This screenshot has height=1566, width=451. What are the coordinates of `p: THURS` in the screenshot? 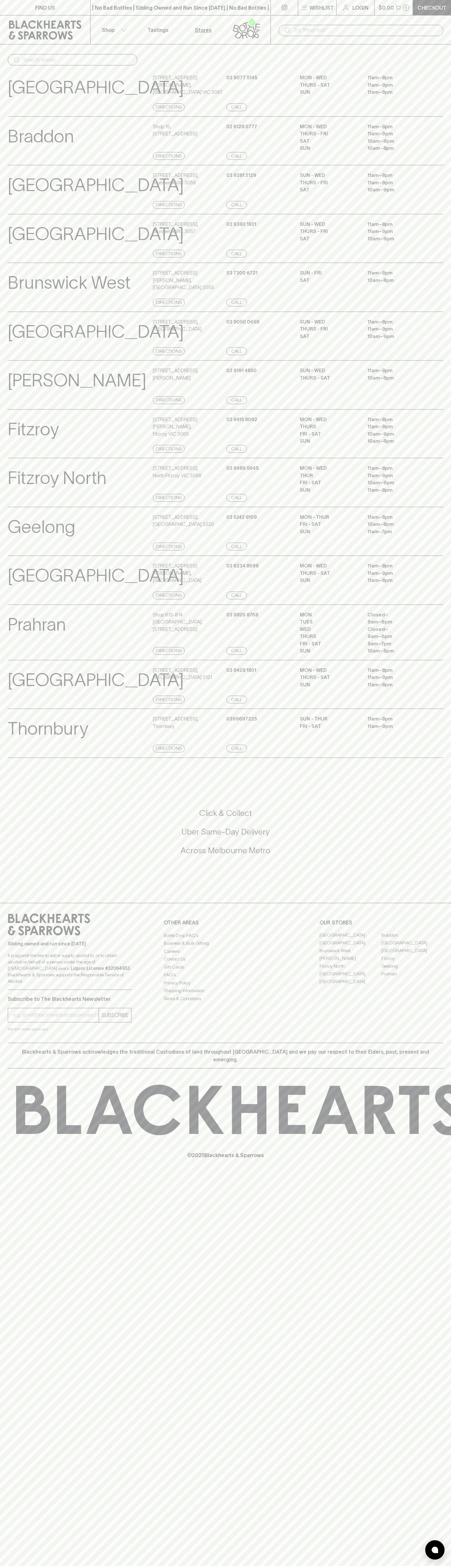 It's located at (329, 427).